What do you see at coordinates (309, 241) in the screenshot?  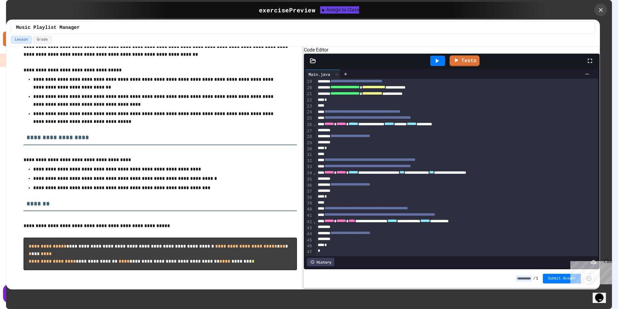 I see `div: 45` at bounding box center [309, 241].